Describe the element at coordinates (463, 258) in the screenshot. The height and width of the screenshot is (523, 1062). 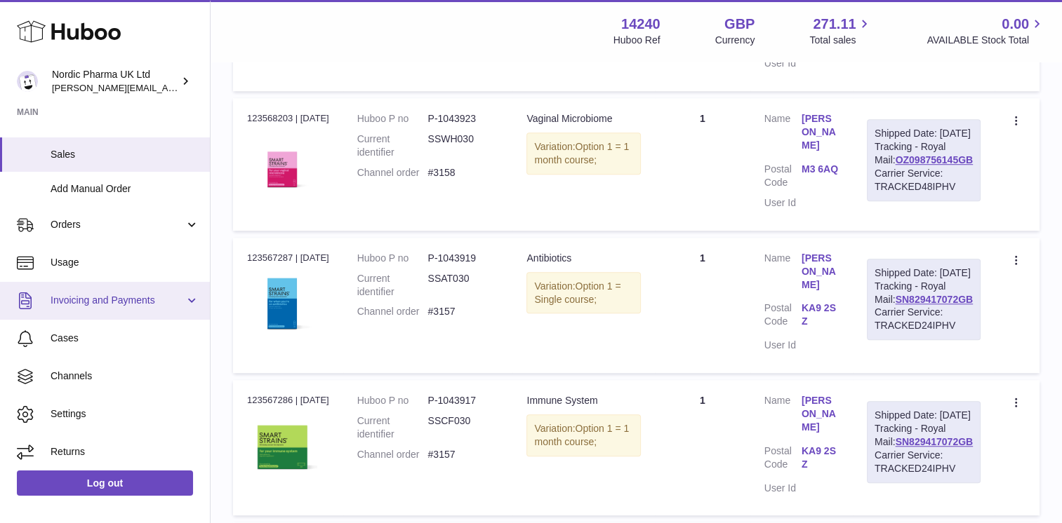
I see `dd: P-1043919` at that location.